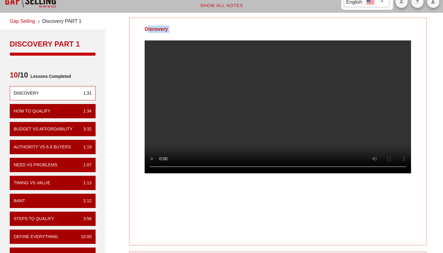  What do you see at coordinates (42, 147) in the screenshot?
I see `div: Authority vs 6.8 Buyers` at bounding box center [42, 147].